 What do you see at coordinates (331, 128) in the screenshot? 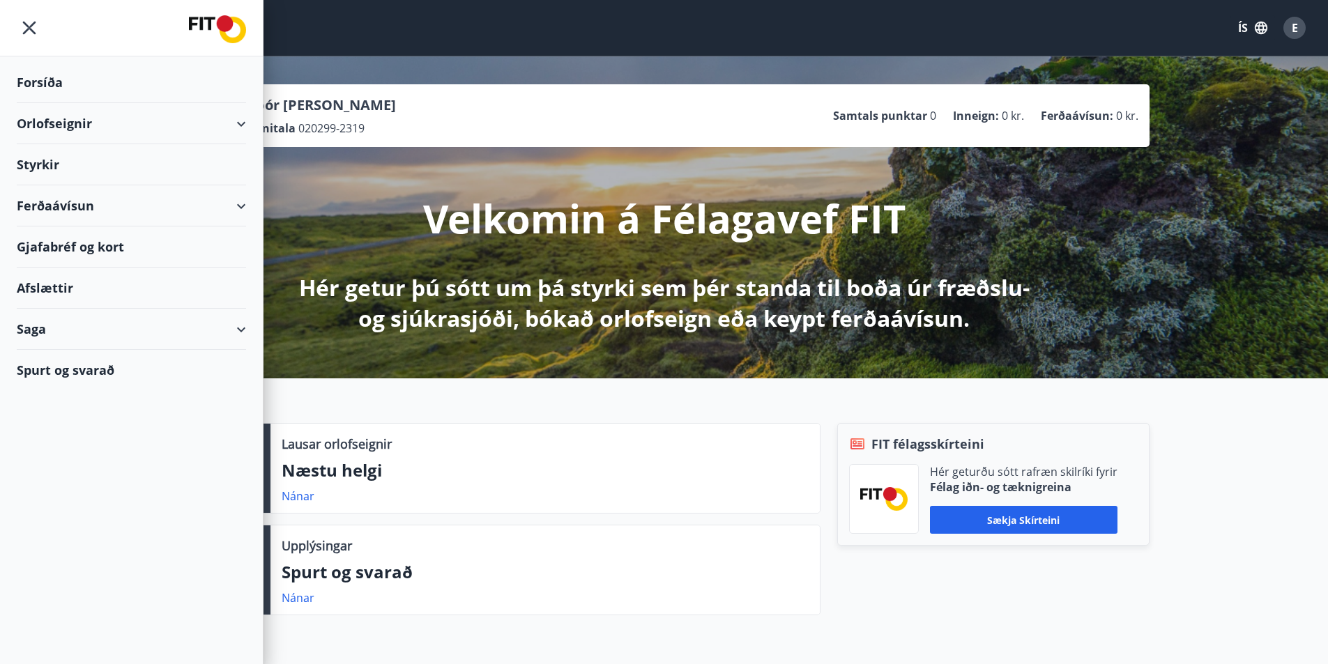
I see `span: 020299-2319` at bounding box center [331, 128].